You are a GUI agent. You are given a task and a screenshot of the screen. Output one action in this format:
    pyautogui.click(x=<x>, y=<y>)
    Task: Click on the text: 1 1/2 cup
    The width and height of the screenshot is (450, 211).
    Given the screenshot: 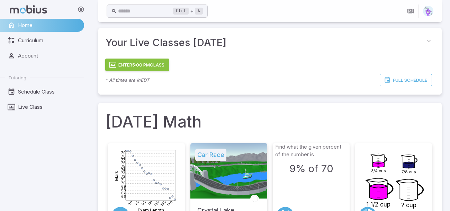 What is the action you would take?
    pyautogui.click(x=378, y=204)
    